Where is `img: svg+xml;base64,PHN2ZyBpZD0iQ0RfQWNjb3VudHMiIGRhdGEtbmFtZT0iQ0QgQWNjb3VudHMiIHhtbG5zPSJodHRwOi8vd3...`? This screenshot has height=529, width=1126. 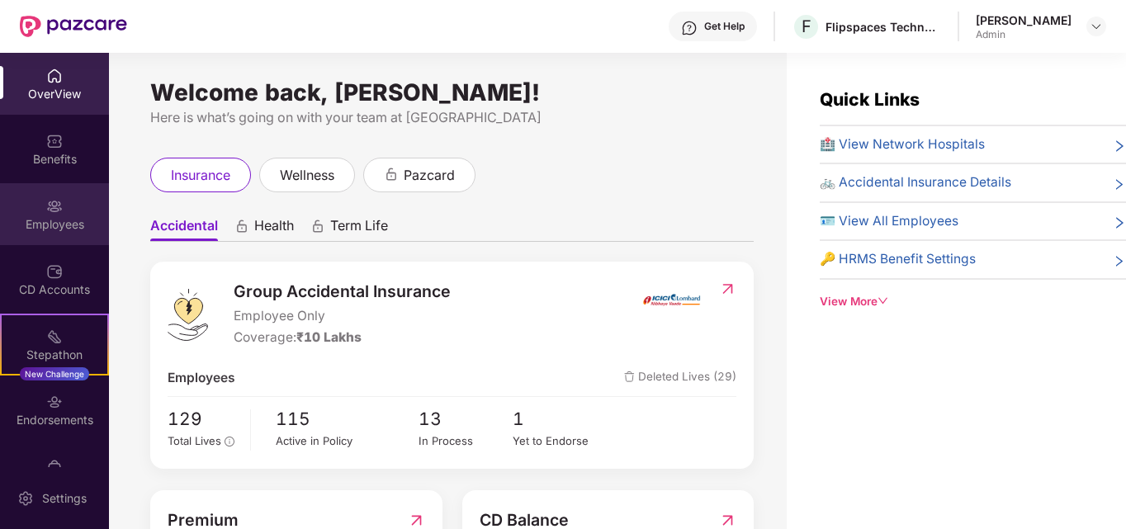
img: svg+xml;base64,PHN2ZyBpZD0iQ0RfQWNjb3VudHMiIGRhdGEtbmFtZT0iQ0QgQWNjb3VudHMiIHhtbG5zPSJodHRwOi8vd3... is located at coordinates (55, 272).